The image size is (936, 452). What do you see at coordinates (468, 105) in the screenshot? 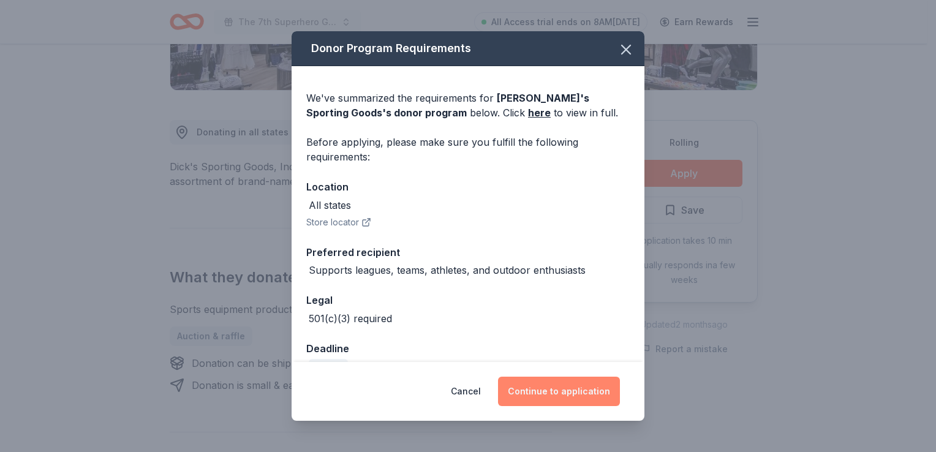
I see `div: We've summarized the requirements for below. Click to view in full.` at bounding box center [468, 105].